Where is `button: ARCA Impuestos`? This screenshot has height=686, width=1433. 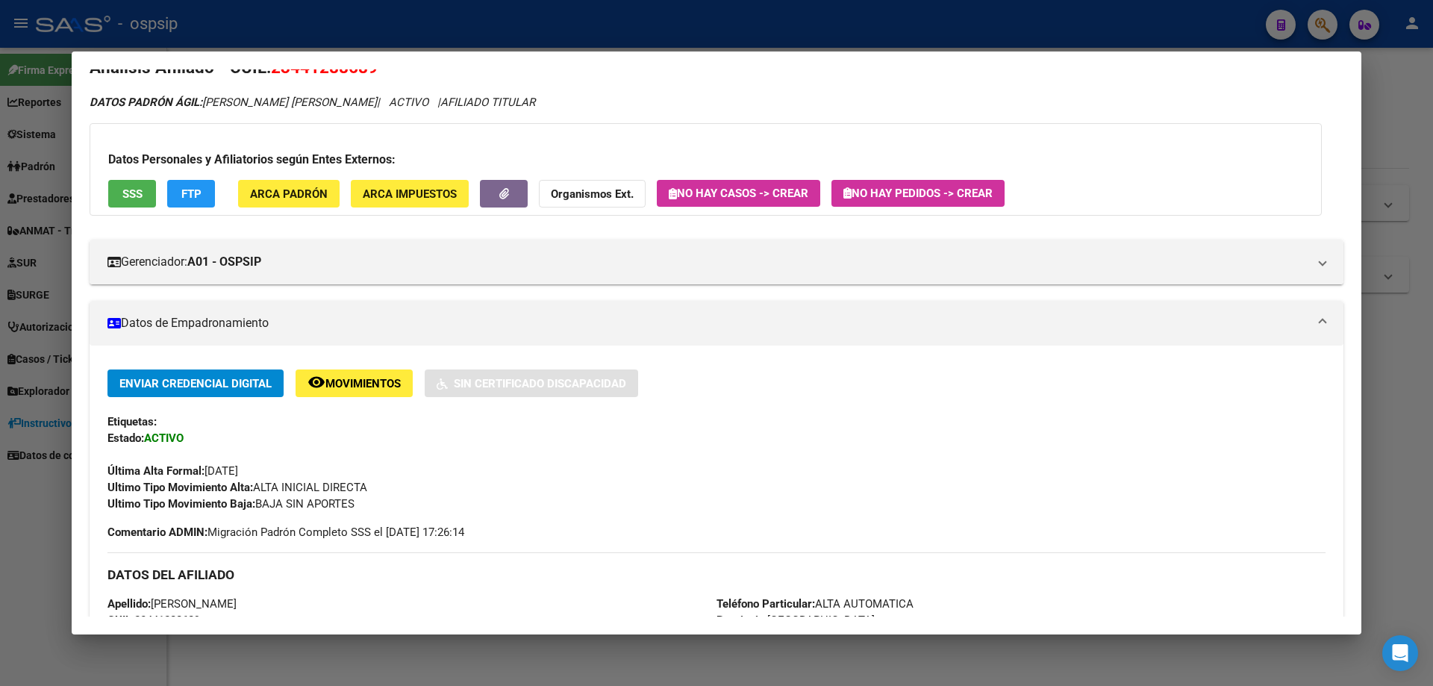 button: ARCA Impuestos is located at coordinates (410, 193).